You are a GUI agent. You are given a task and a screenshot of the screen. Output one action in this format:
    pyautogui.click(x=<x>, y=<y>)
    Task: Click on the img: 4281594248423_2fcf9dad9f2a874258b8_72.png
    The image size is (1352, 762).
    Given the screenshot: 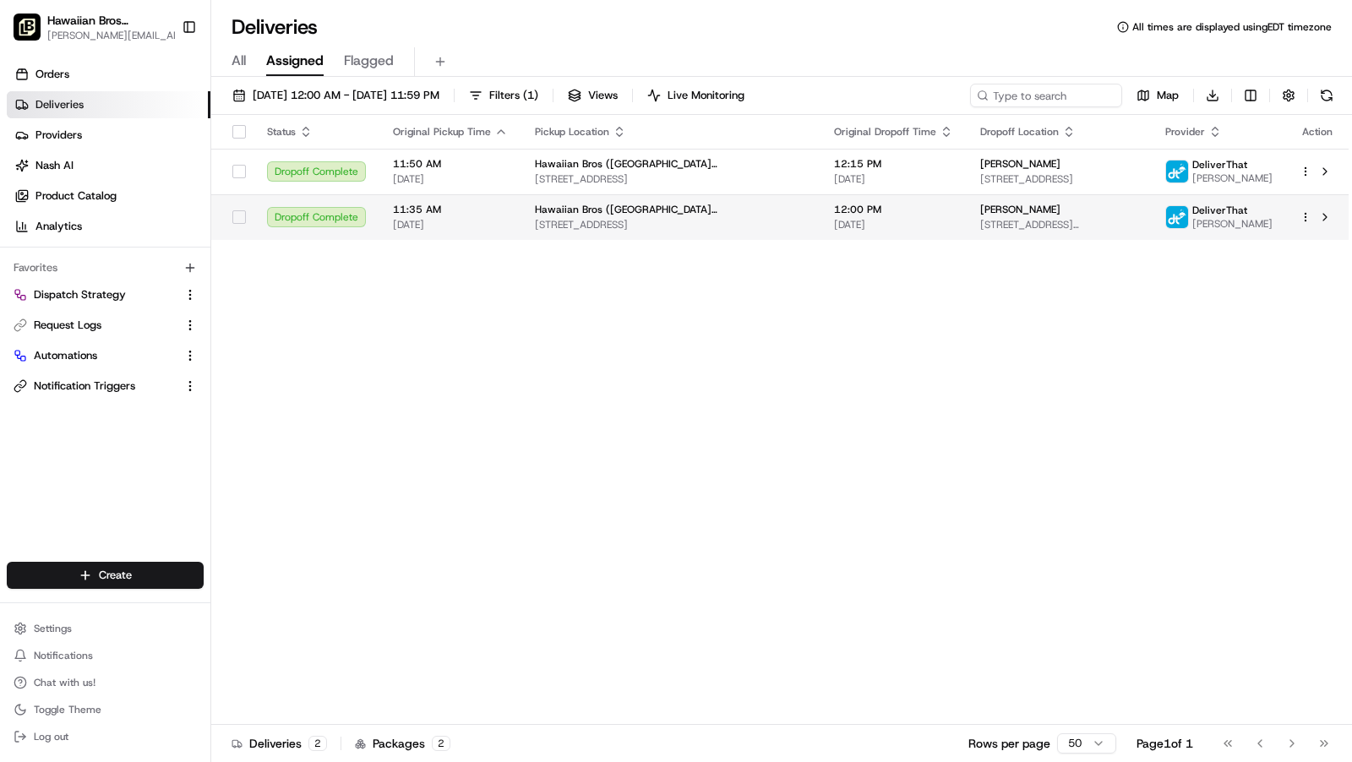 What is the action you would take?
    pyautogui.click(x=51, y=176)
    